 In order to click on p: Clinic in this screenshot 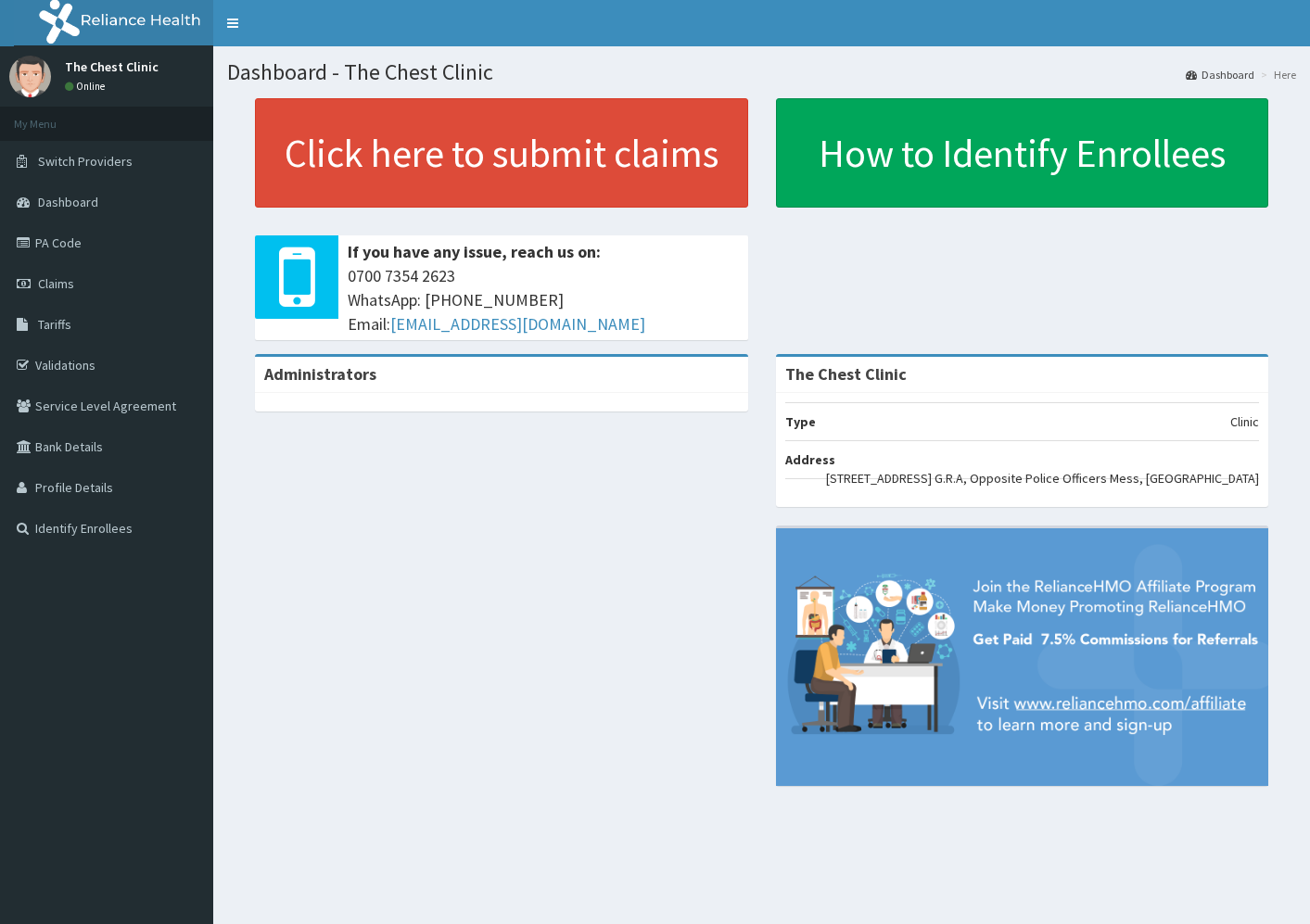, I will do `click(1244, 422)`.